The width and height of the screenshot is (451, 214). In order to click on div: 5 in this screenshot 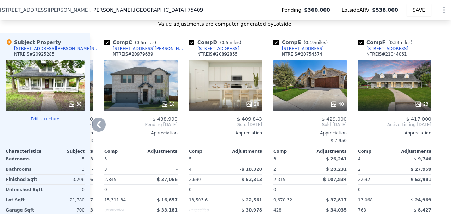, I will do `click(66, 159)`.